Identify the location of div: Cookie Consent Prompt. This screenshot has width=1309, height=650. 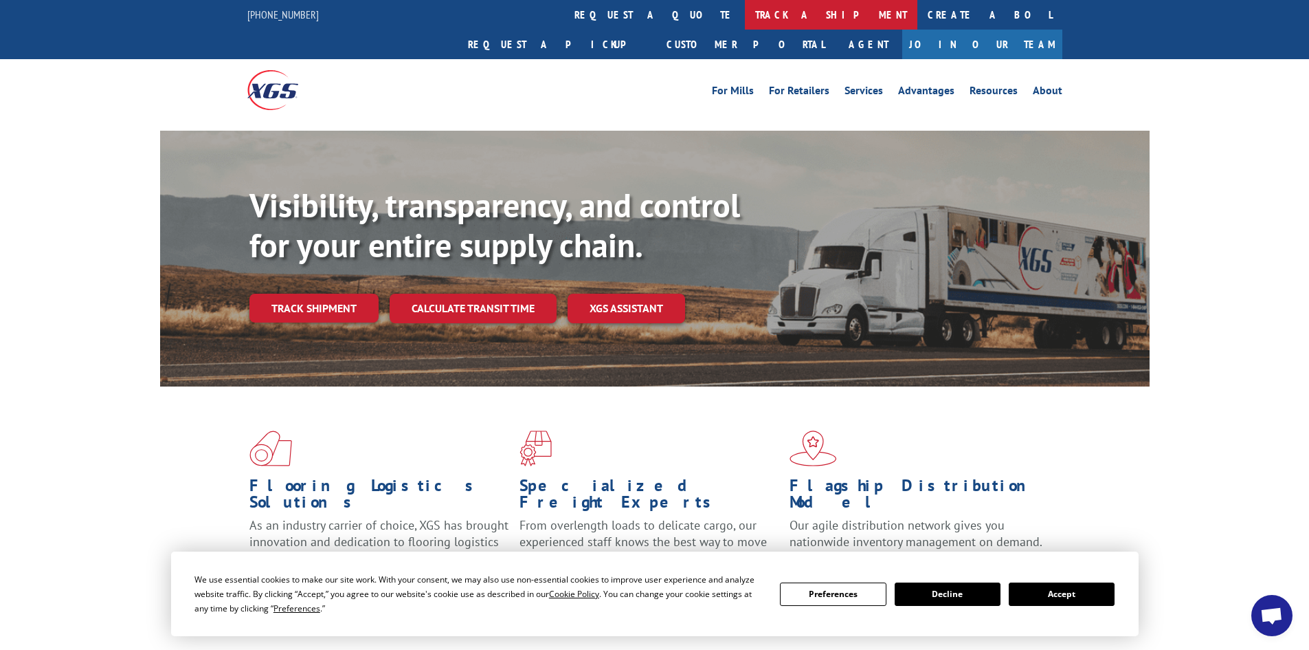
(655, 593).